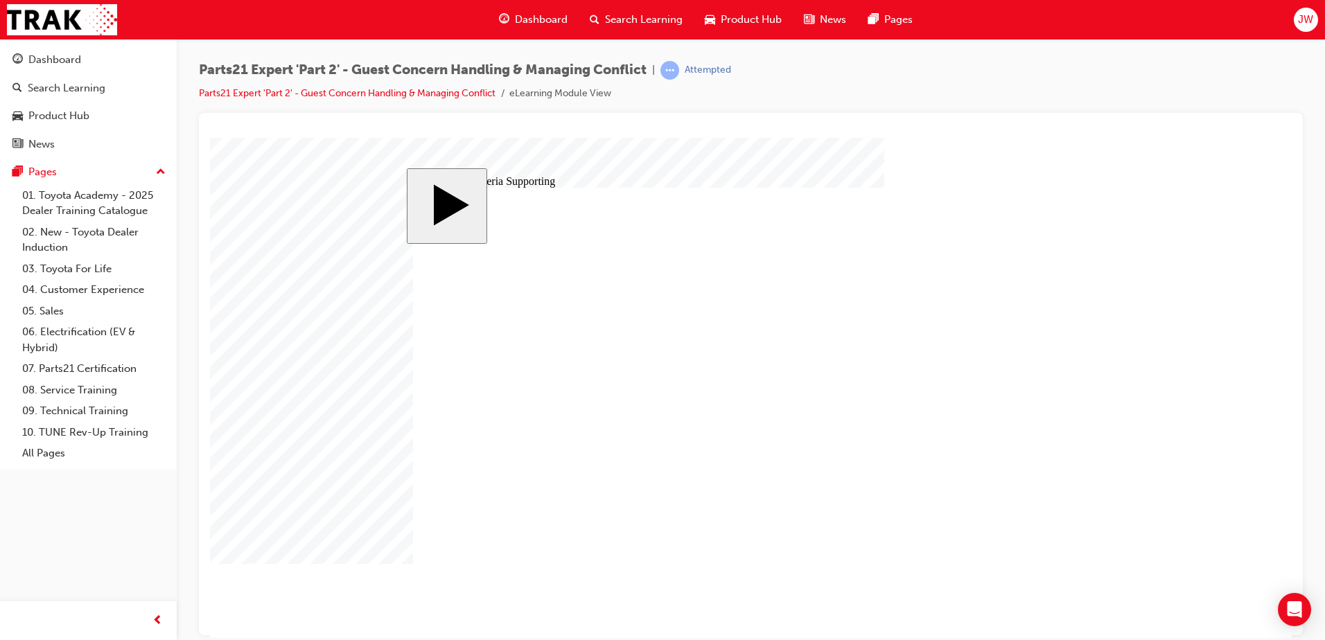 Image resolution: width=1325 pixels, height=640 pixels. I want to click on a: search-iconSearch Learning, so click(636, 19).